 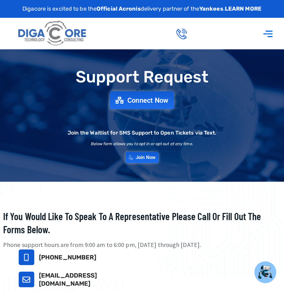 What do you see at coordinates (119, 9) in the screenshot?
I see `strong: Official Acronis` at bounding box center [119, 9].